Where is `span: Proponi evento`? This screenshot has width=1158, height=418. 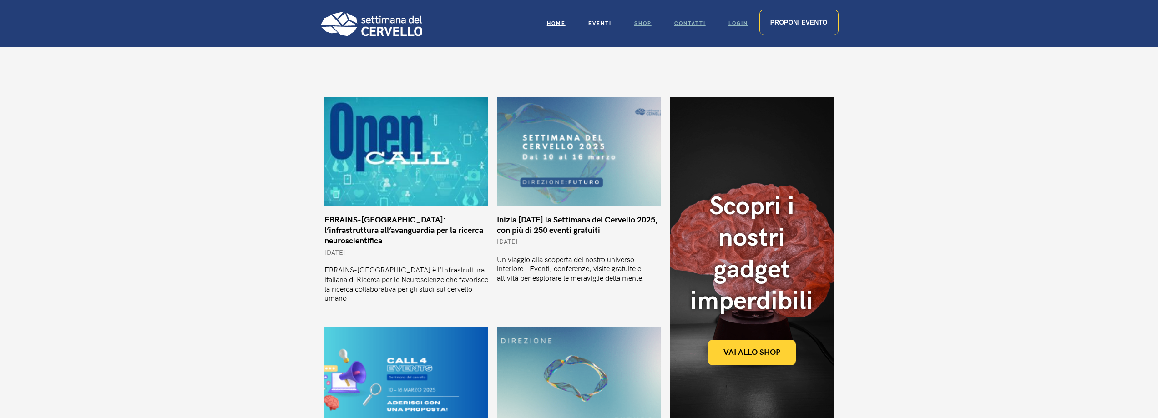
span: Proponi evento is located at coordinates (799, 22).